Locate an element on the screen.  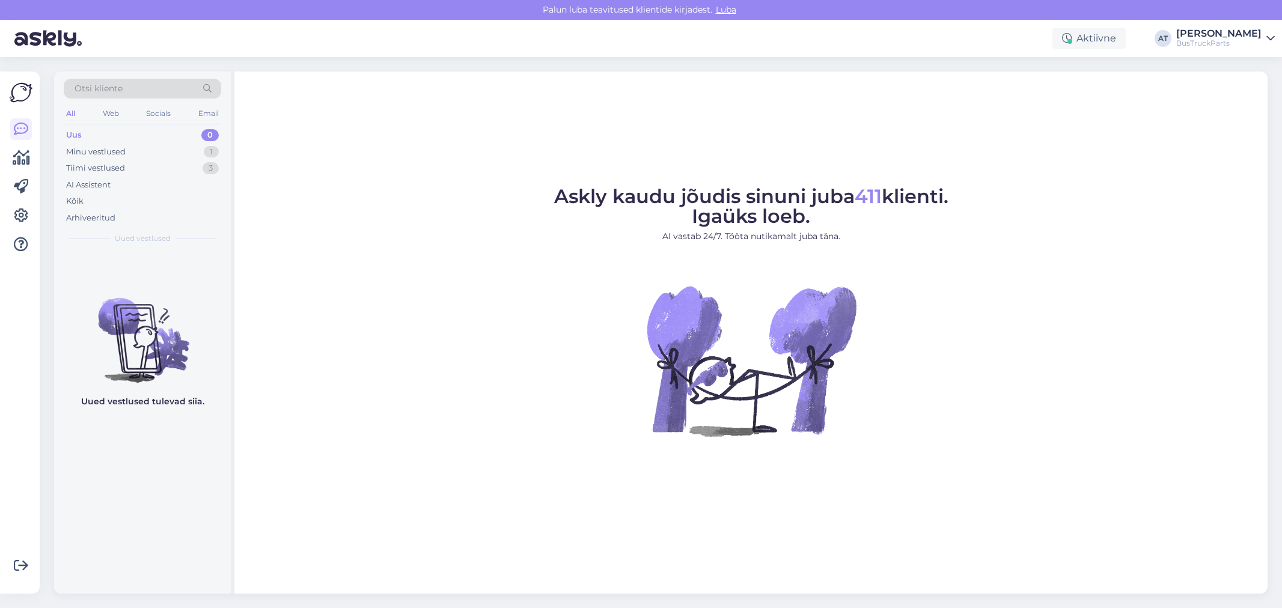
div: 1 is located at coordinates (211, 152).